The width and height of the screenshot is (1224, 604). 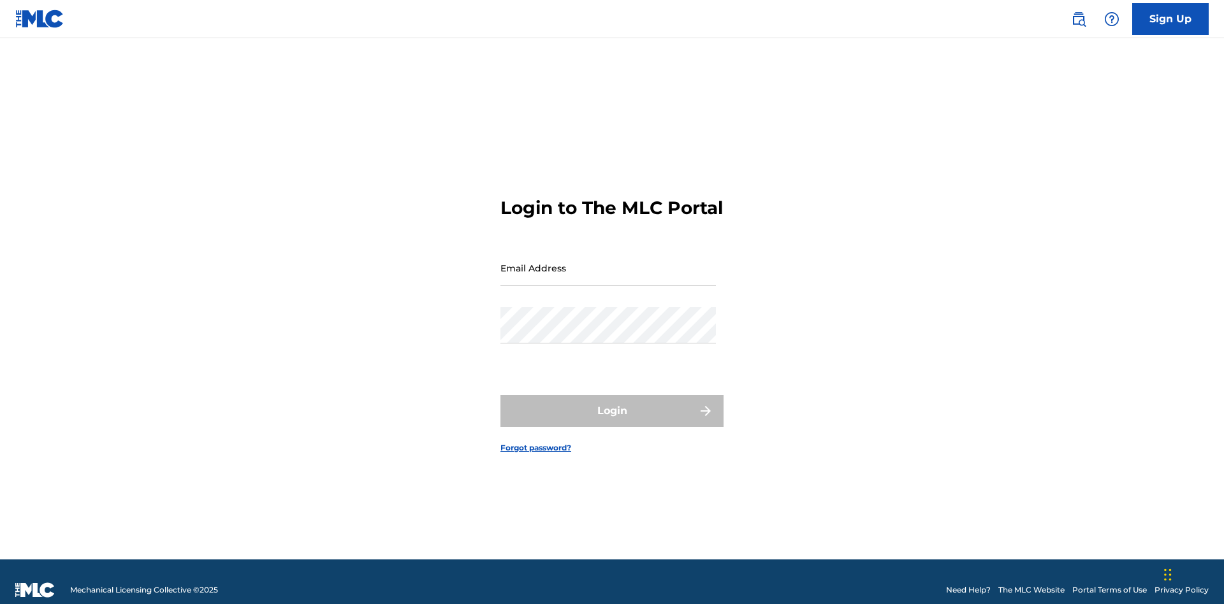 I want to click on h3: Login to The MLC Portal, so click(x=611, y=208).